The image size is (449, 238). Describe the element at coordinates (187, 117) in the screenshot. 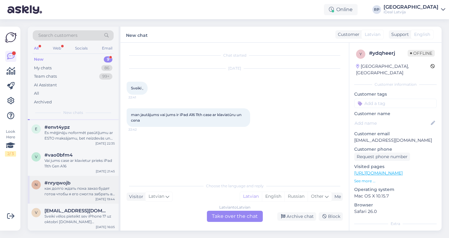

I see `span: man jautājums vai jums ir iPad A16 11th case ar klaviatūru un cena` at that location.